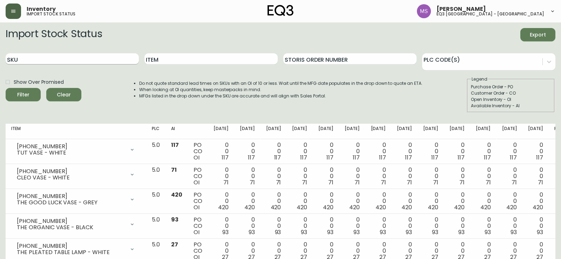 This screenshot has height=259, width=561. Describe the element at coordinates (280, 11) in the screenshot. I see `img: logo` at that location.